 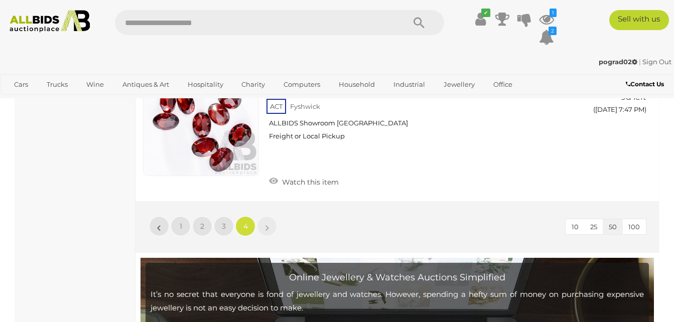 I want to click on a: Hospitality, so click(x=205, y=84).